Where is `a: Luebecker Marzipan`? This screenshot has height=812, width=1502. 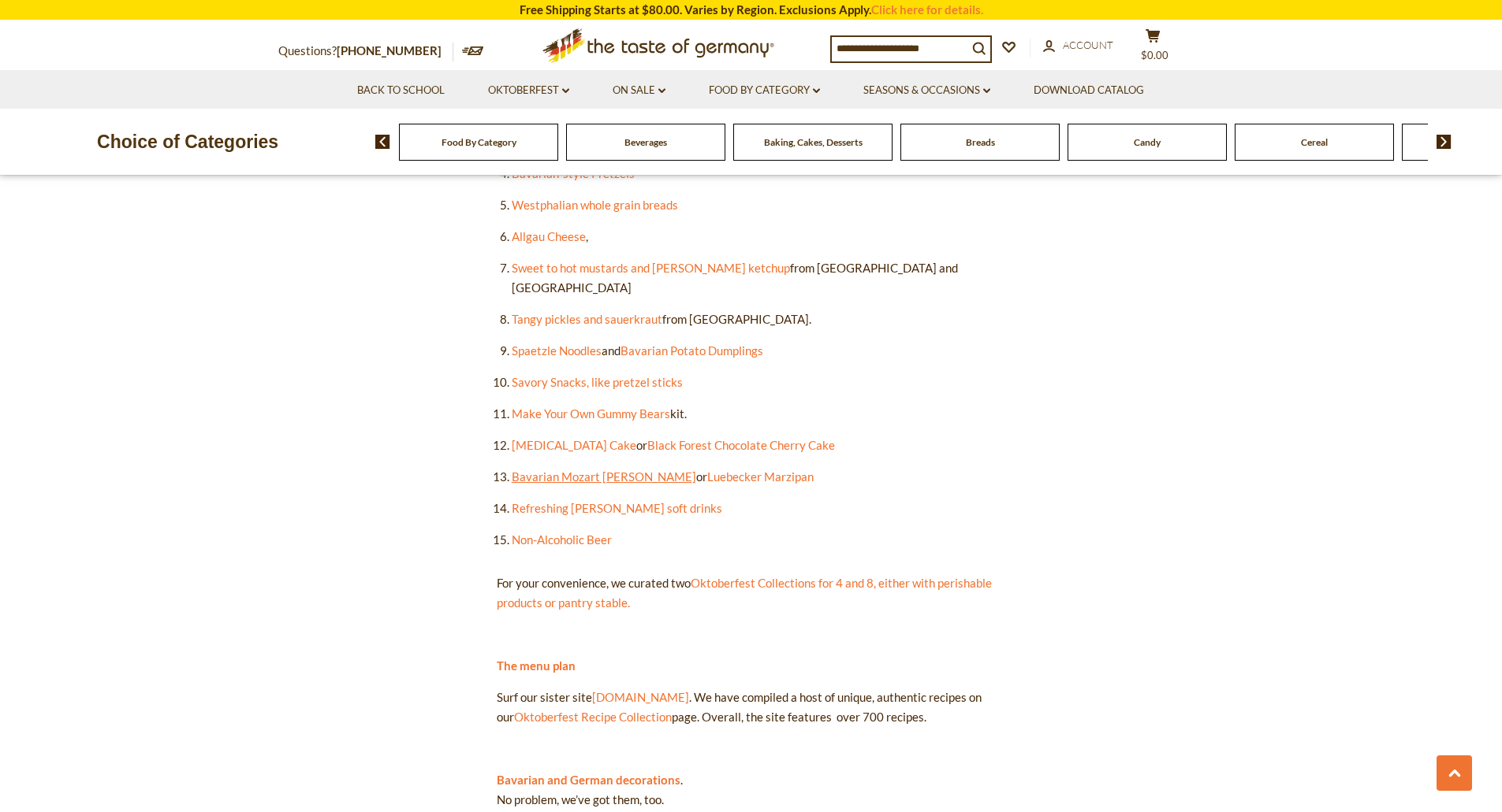
a: Luebecker Marzipan is located at coordinates (760, 477).